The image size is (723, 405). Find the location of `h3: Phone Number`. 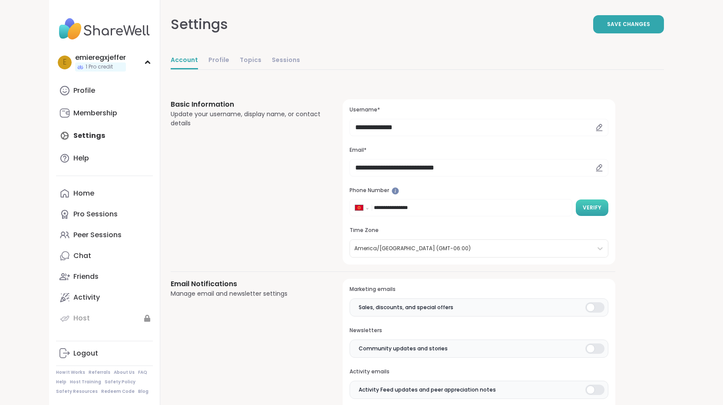

h3: Phone Number is located at coordinates (478, 191).